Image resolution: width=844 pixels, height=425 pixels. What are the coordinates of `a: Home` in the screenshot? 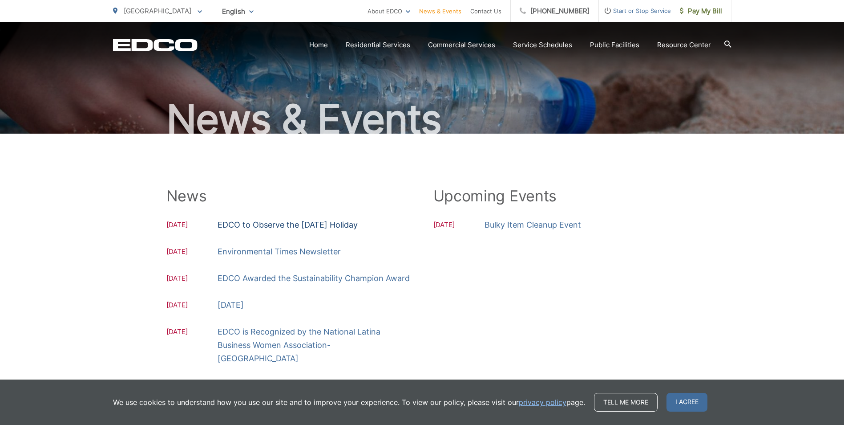 It's located at (319, 45).